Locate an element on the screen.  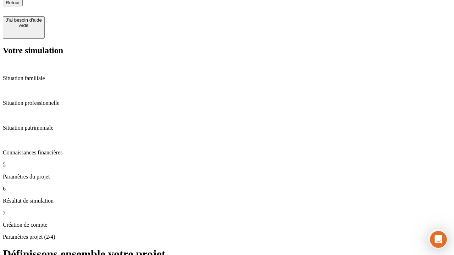
h2: Votre simulation is located at coordinates (227, 50).